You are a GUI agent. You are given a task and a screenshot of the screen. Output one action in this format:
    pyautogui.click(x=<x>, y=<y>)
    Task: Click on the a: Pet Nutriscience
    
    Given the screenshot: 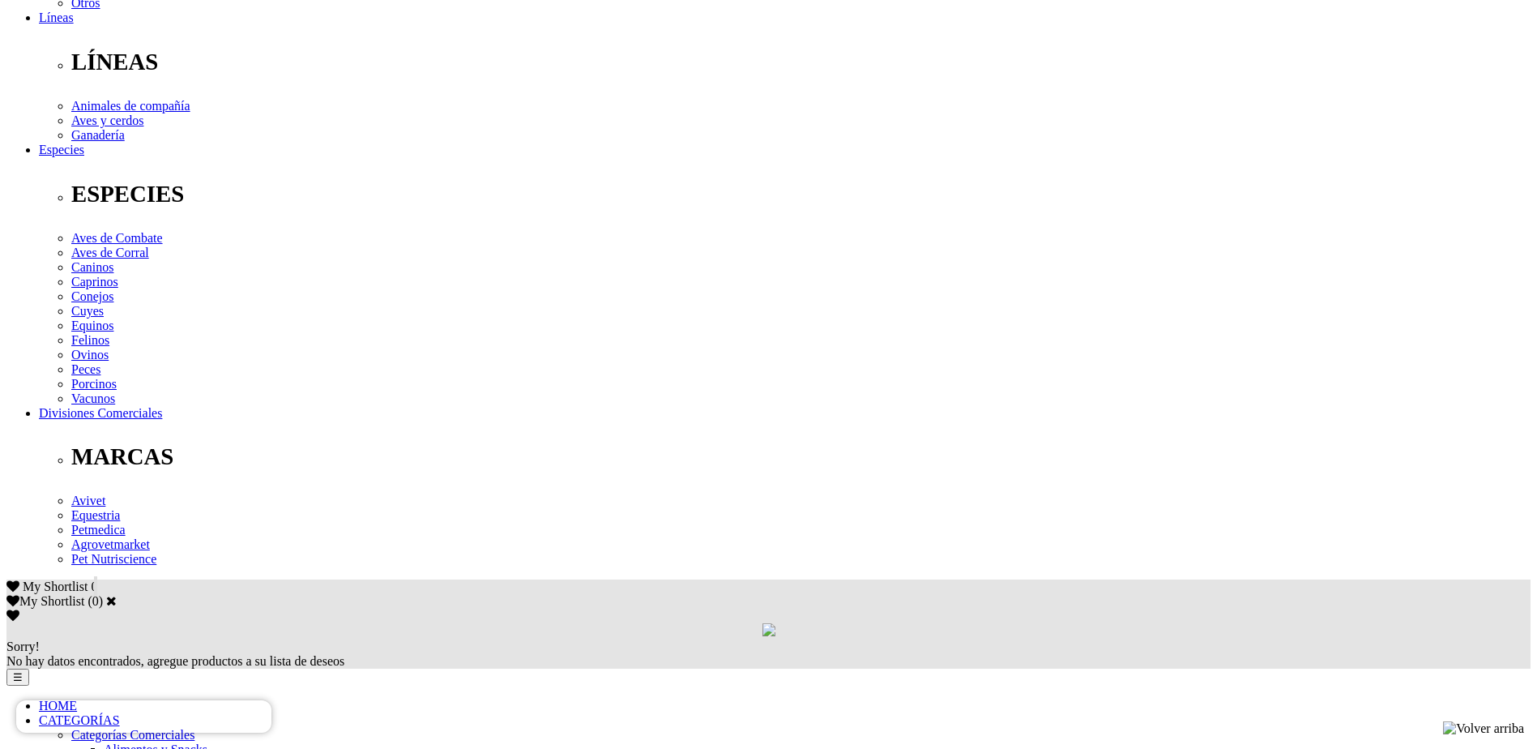 What is the action you would take?
    pyautogui.click(x=113, y=558)
    